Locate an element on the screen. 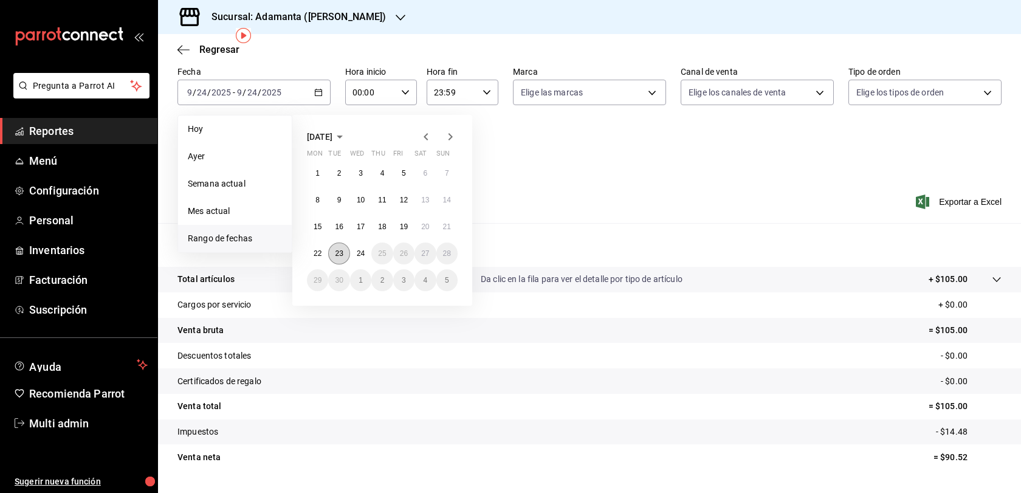  span: Mes actual is located at coordinates (235, 211).